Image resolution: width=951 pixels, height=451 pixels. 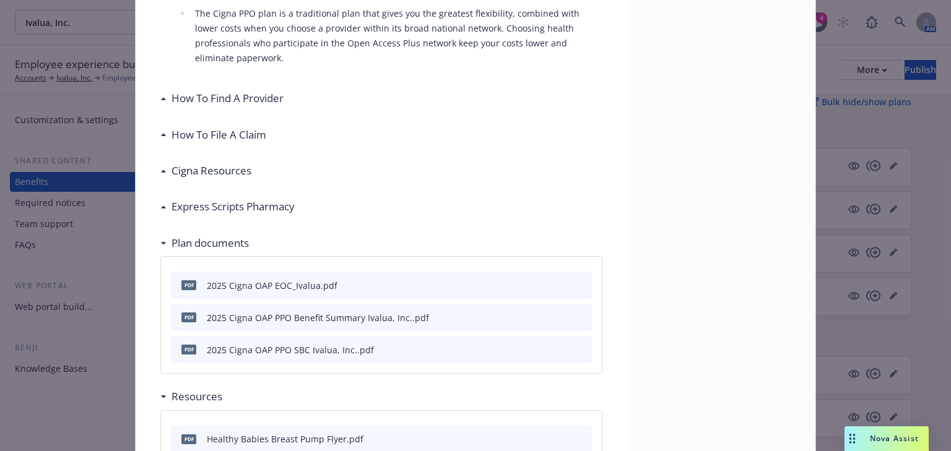 What do you see at coordinates (227, 98) in the screenshot?
I see `h3: How To Find A Provider` at bounding box center [227, 98].